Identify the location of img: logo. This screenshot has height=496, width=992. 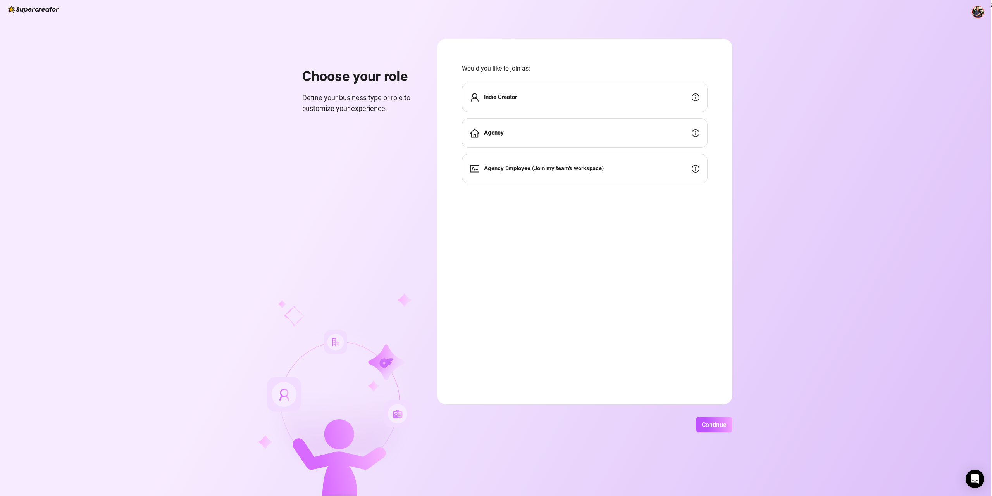
(33, 9).